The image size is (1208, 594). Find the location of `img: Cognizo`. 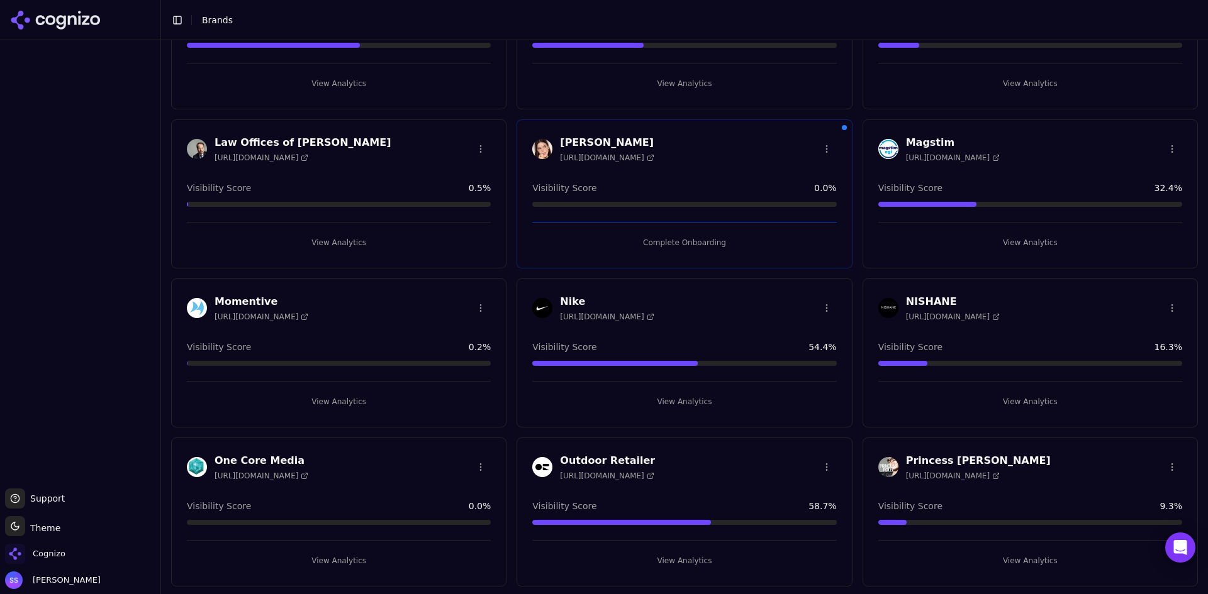

img: Cognizo is located at coordinates (15, 554).